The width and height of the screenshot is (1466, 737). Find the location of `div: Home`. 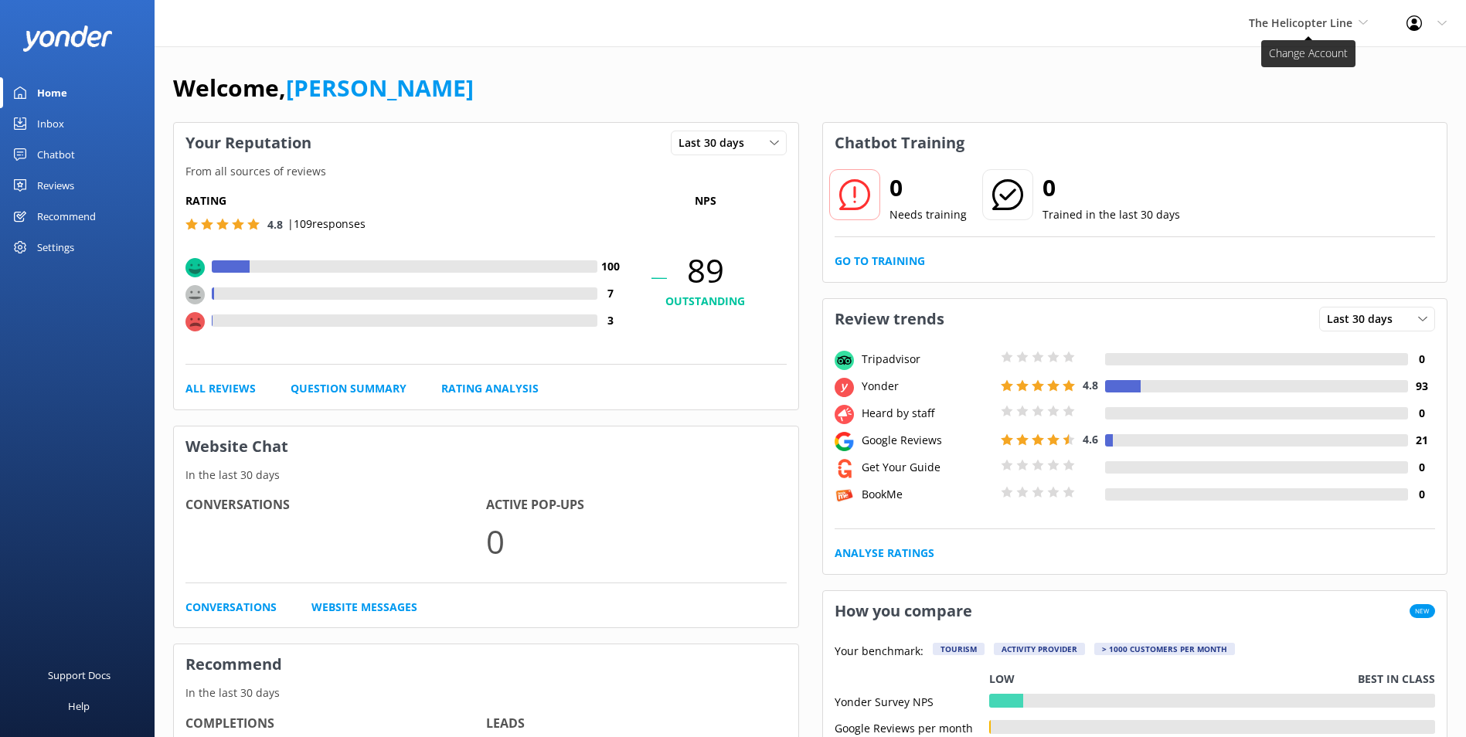

div: Home is located at coordinates (52, 93).